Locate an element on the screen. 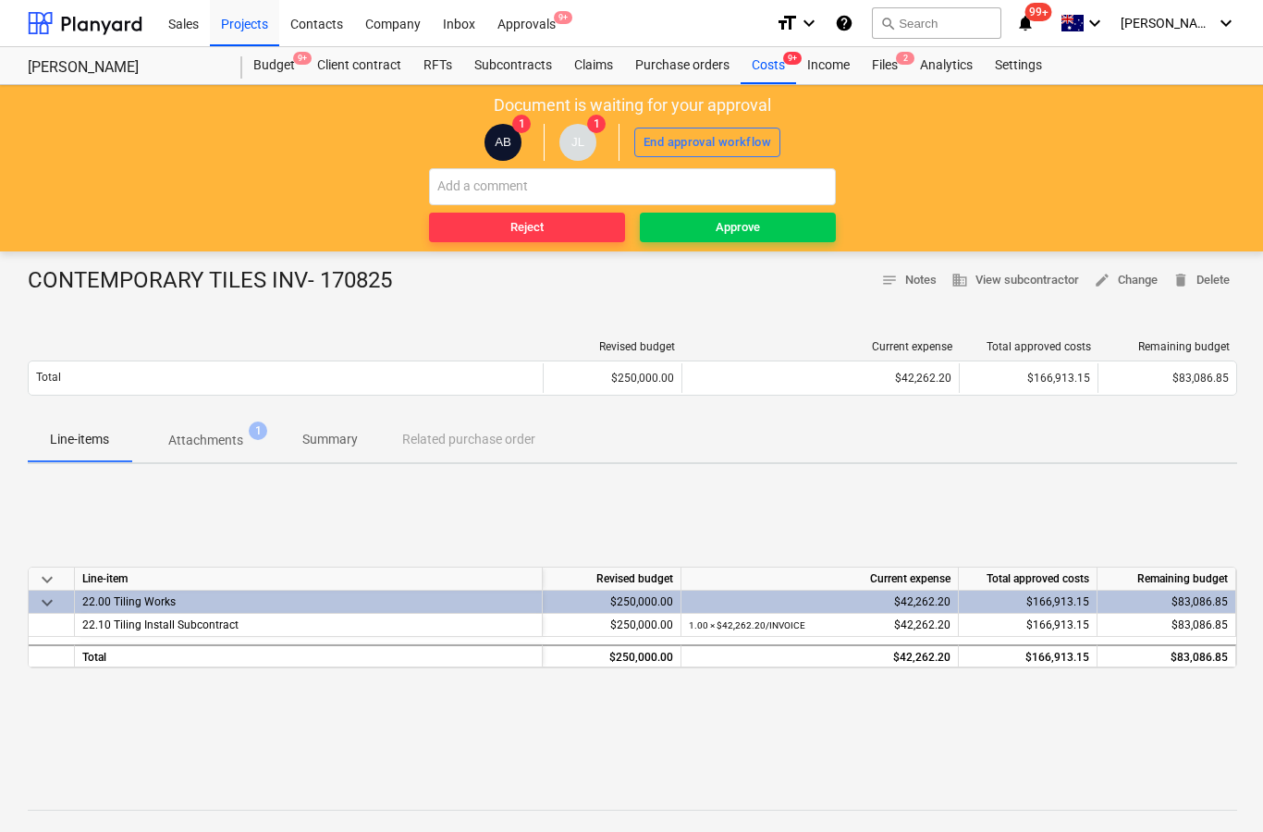 The width and height of the screenshot is (1263, 832). p: Line-items is located at coordinates (79, 439).